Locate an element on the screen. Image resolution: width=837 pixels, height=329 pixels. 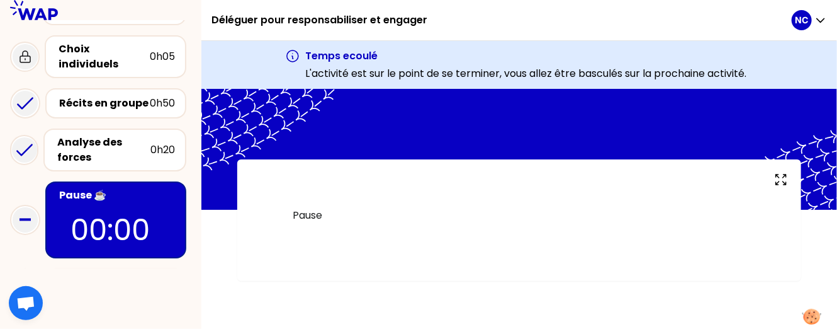
p: Pause is located at coordinates (519, 215).